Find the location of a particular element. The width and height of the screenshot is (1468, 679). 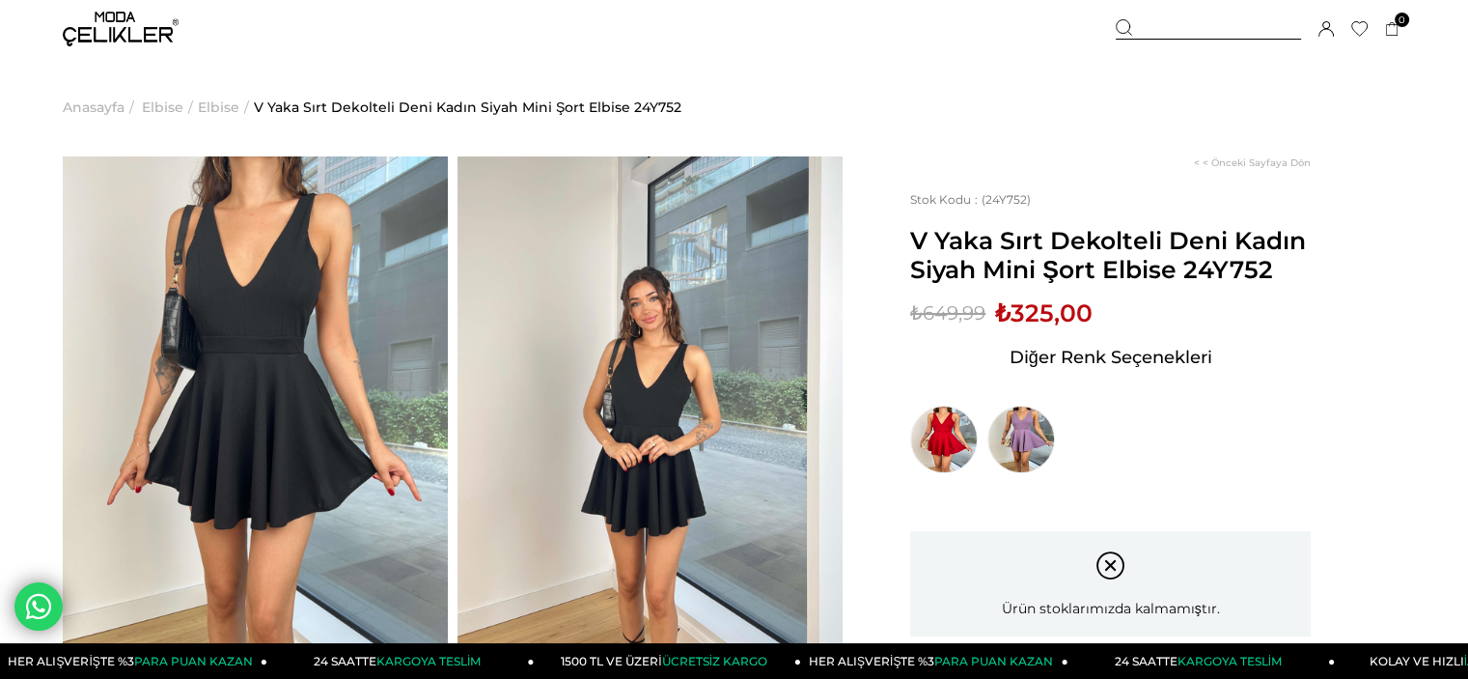

a: Anasayfa is located at coordinates (94, 107).